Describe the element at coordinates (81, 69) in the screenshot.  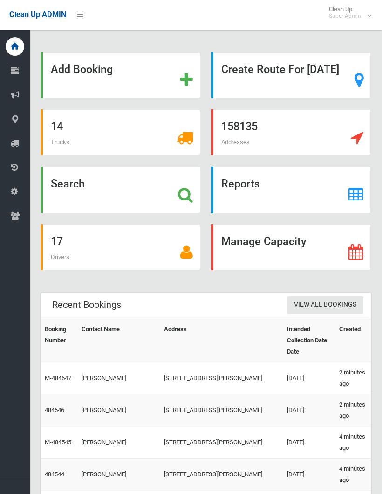
I see `strong: Add Booking` at that location.